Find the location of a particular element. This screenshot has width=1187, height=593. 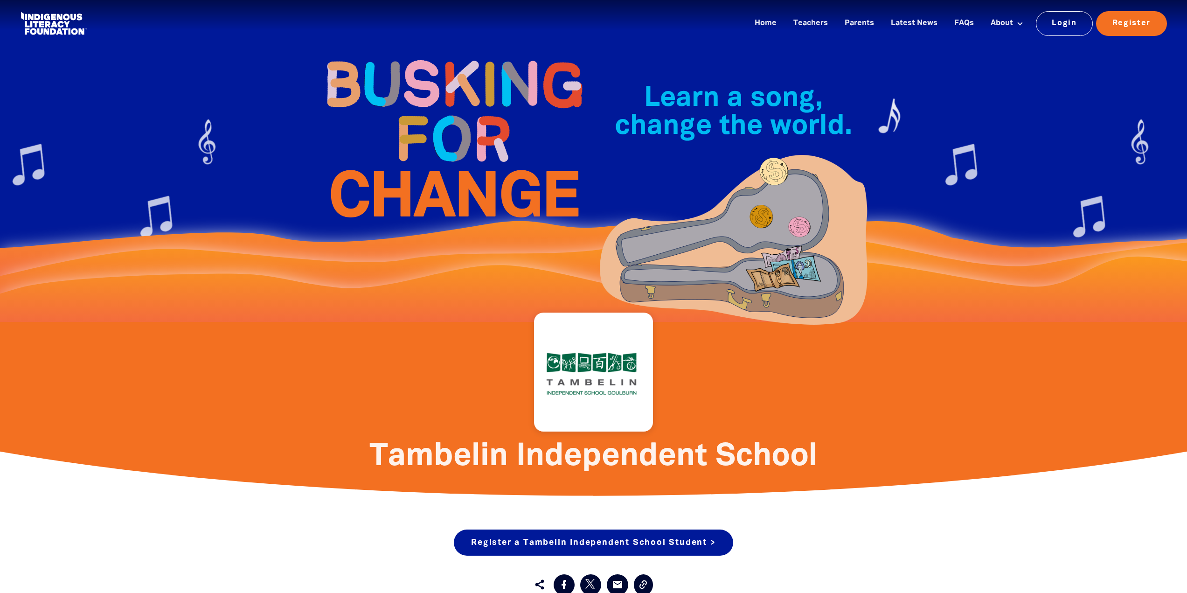

a: Teachers is located at coordinates (810, 23).